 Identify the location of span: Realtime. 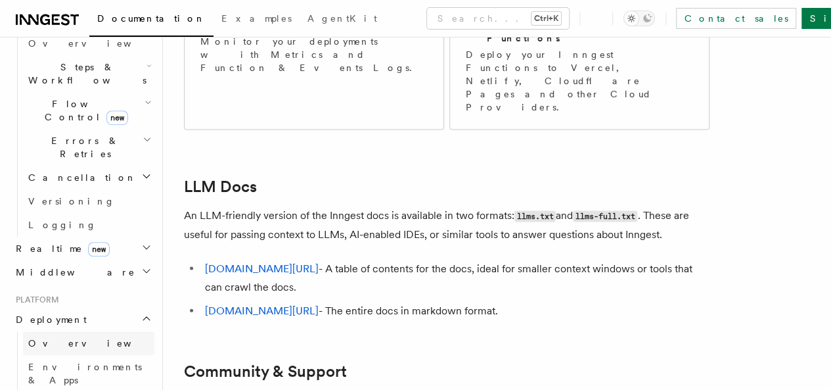
(60, 248).